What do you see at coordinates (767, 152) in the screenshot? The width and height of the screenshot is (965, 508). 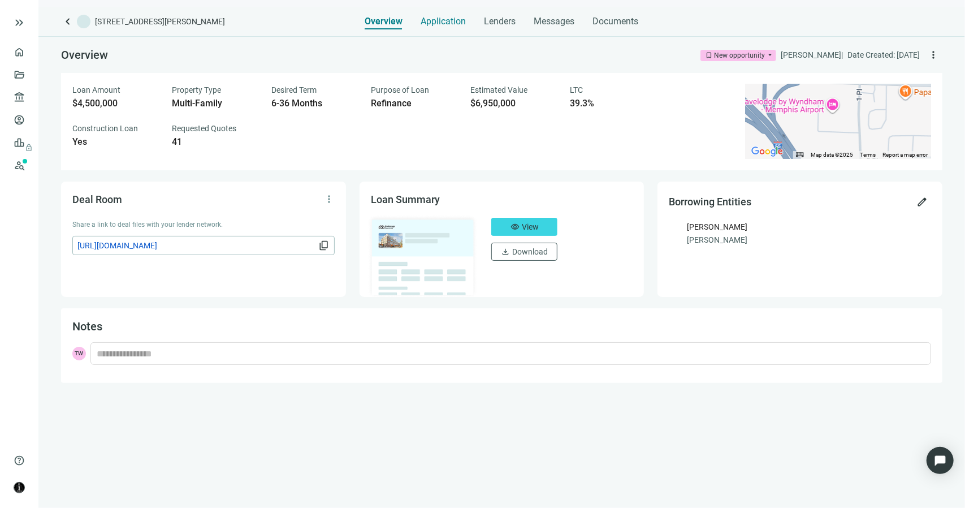 I see `a: Open this area in Google Maps (opens a new window)` at bounding box center [767, 152].